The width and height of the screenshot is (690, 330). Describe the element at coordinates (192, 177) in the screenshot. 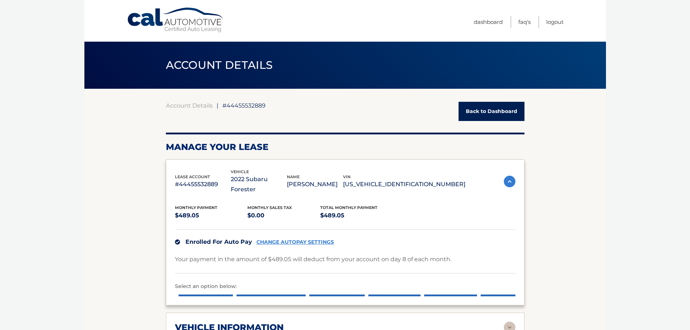

I see `span: lease account` at that location.